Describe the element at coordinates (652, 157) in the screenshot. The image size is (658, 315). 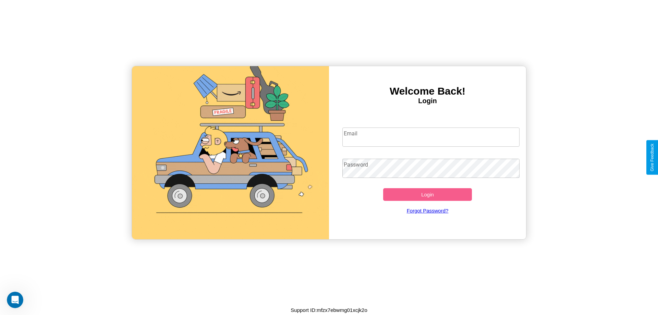
I see `div: Give Feedback` at that location.